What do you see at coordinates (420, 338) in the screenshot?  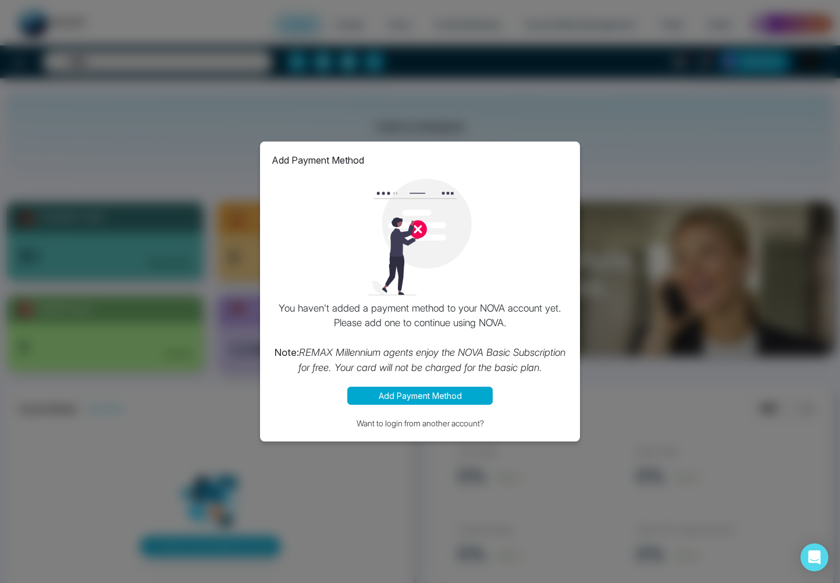 I see `p: You haven't added a payment method to your NOVA account yet. Please add one to continue using NOVA.` at bounding box center [420, 338].